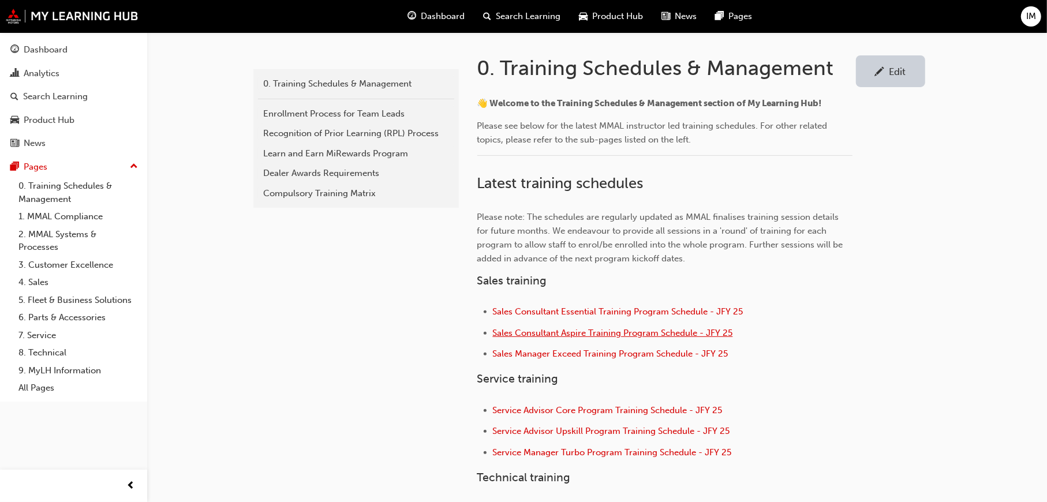 The height and width of the screenshot is (502, 1047). What do you see at coordinates (78, 216) in the screenshot?
I see `a: 1. MMAL Compliance` at bounding box center [78, 216].